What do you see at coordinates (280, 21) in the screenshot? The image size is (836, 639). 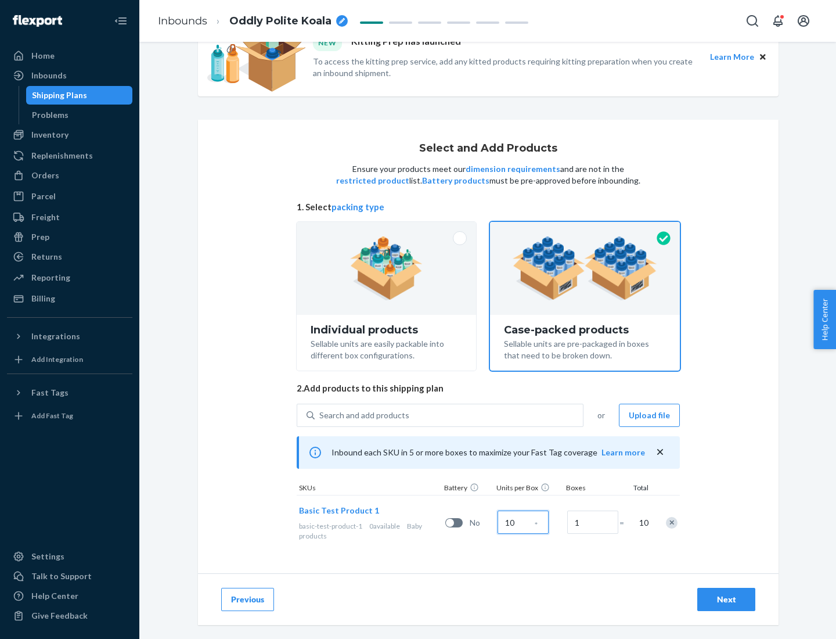 I see `span: Oddly Polite Koala` at bounding box center [280, 21].